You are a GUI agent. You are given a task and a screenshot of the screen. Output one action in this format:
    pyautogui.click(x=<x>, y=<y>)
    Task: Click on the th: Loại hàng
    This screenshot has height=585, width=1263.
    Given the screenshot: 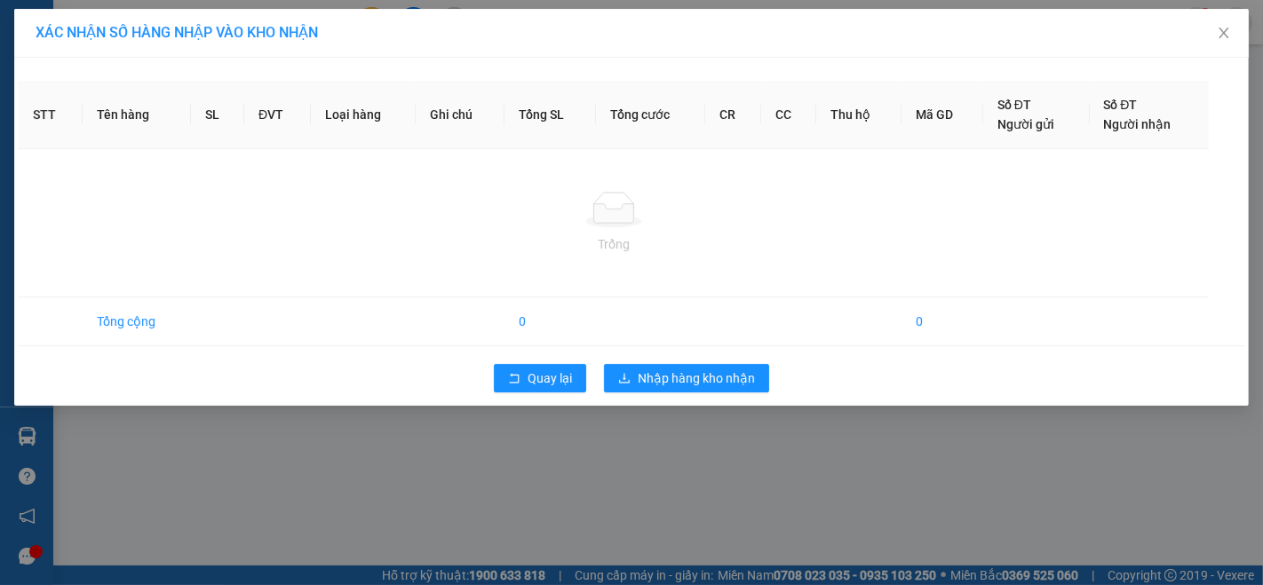 What is the action you would take?
    pyautogui.click(x=363, y=115)
    